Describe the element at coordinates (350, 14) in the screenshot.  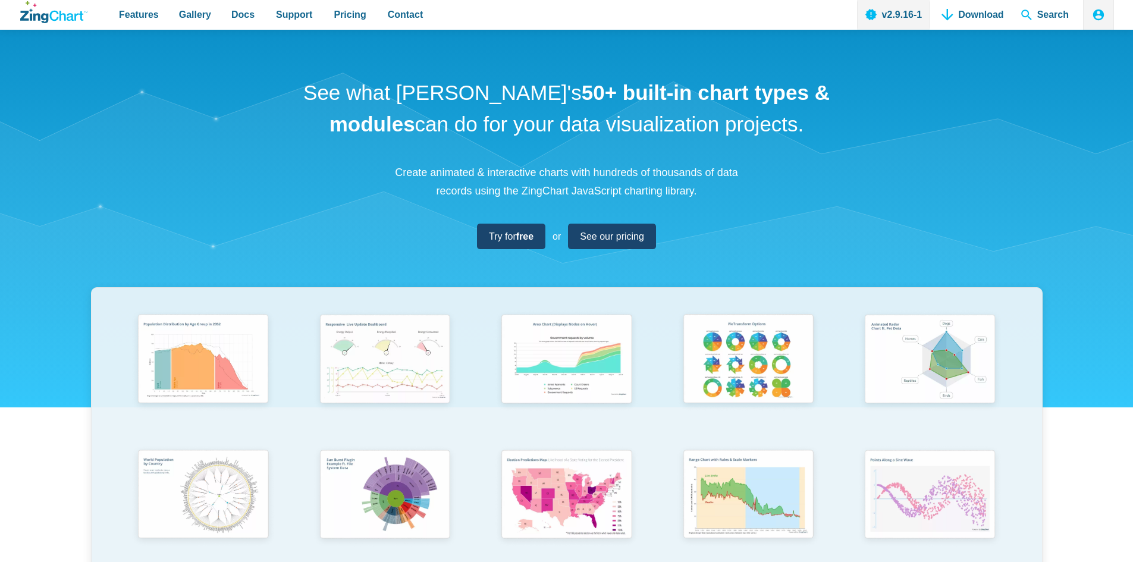
I see `span: Pricing` at that location.